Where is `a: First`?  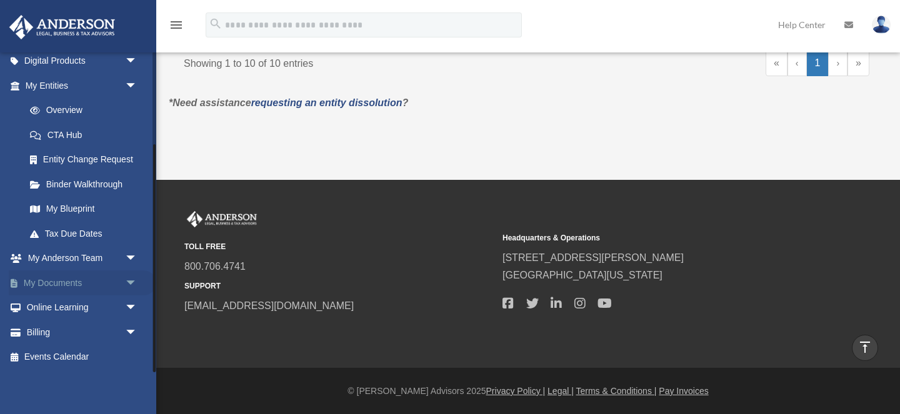
a: First is located at coordinates (776, 63).